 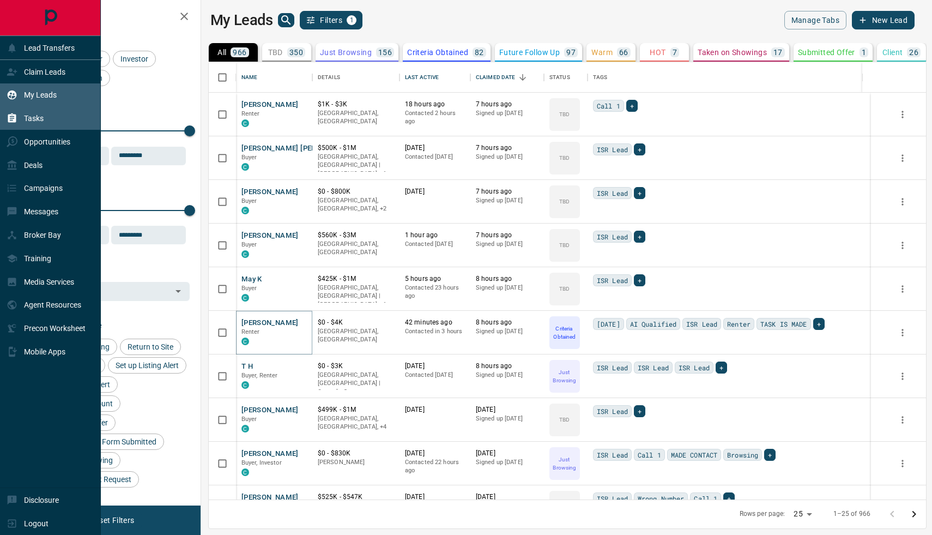 I want to click on p: $0 - $800K, so click(x=356, y=191).